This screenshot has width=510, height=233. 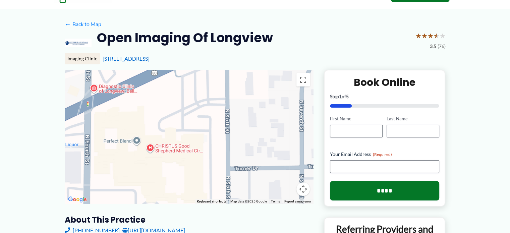 I want to click on span: Map data ©2025 Google, so click(x=249, y=201).